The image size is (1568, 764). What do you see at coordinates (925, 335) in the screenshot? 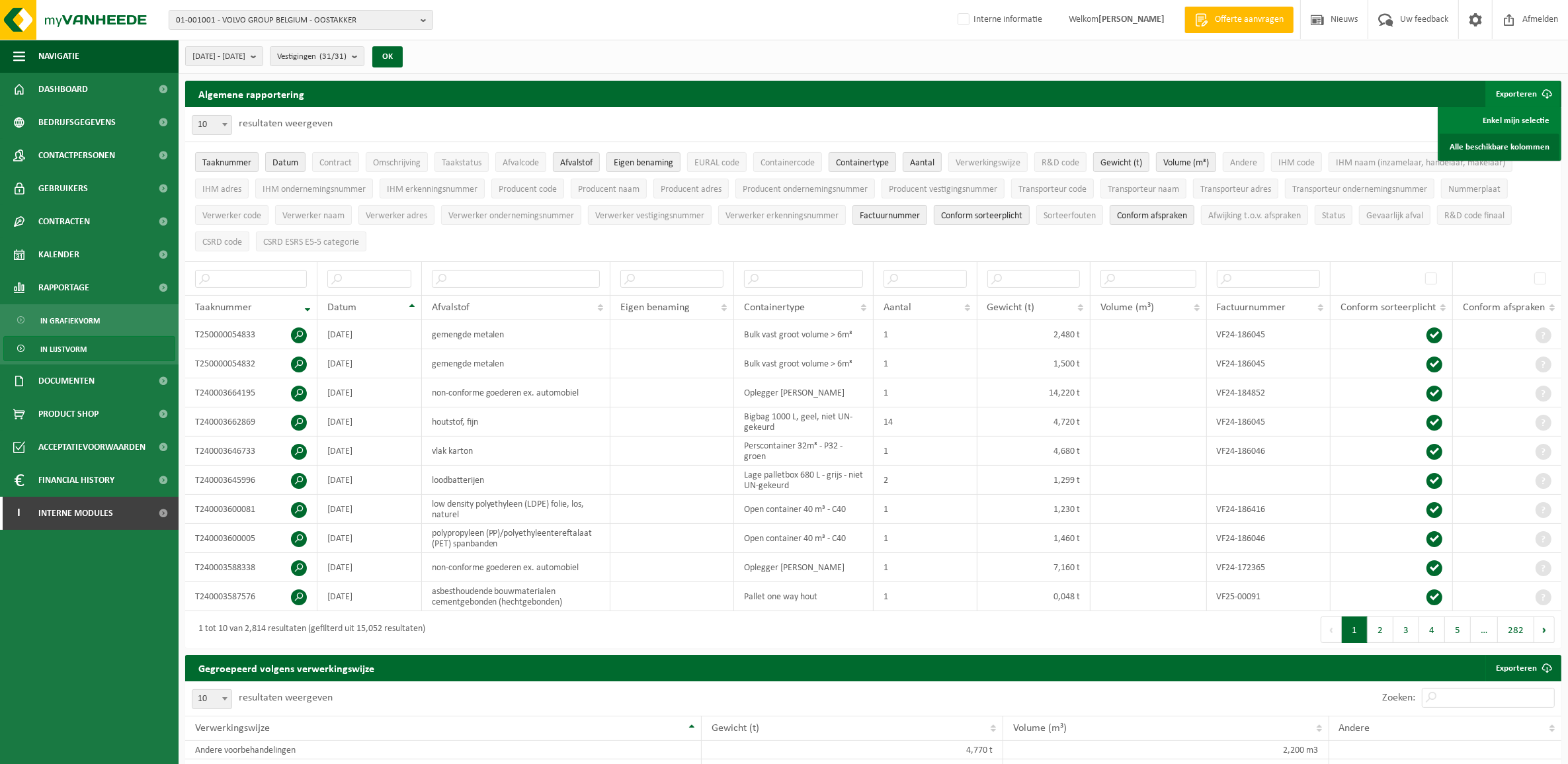
I see `td: 1` at bounding box center [925, 335].